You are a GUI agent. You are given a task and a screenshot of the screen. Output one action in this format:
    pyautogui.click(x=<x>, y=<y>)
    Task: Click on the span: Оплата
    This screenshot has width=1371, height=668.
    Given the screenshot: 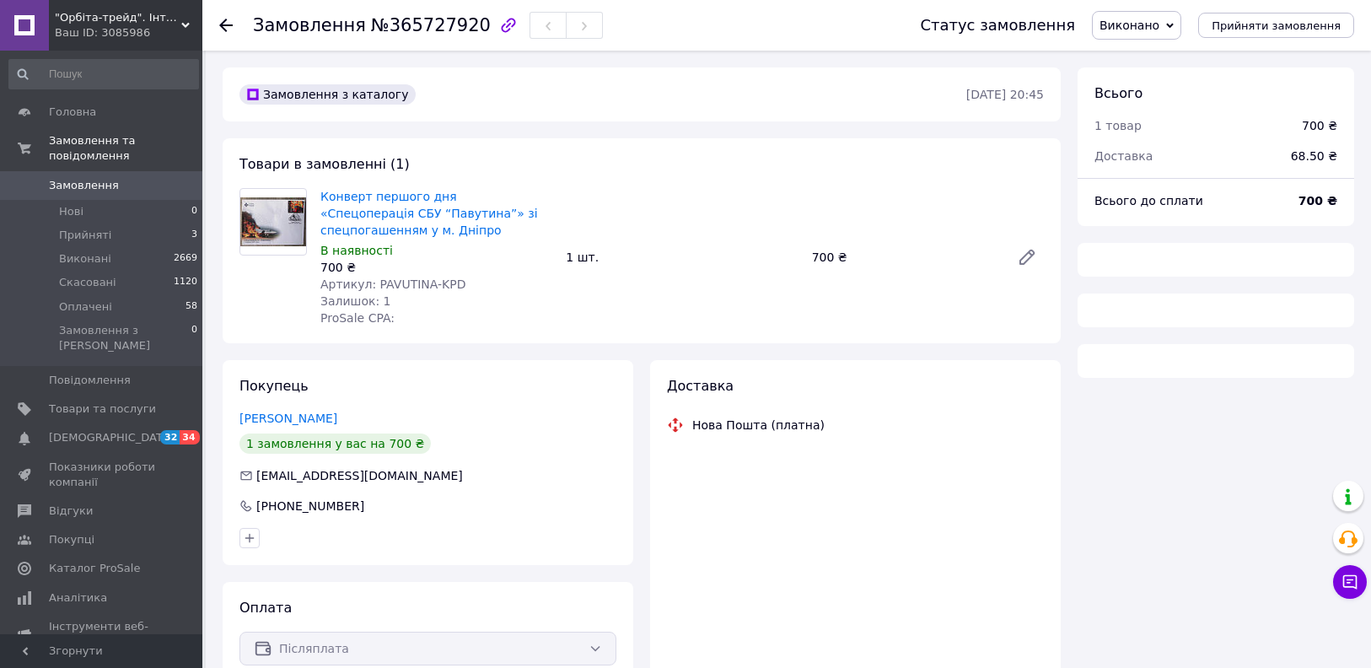 What is the action you would take?
    pyautogui.click(x=266, y=607)
    